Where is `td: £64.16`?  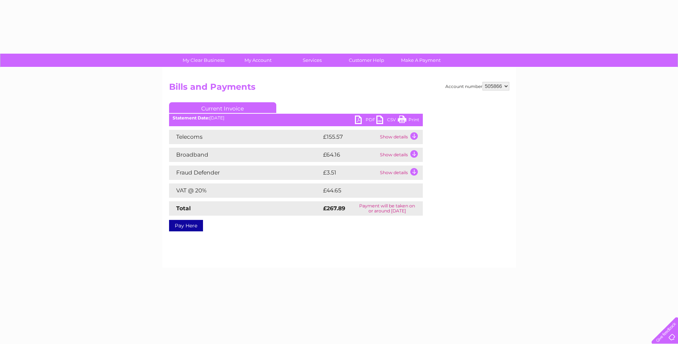
td: £64.16 is located at coordinates (350, 155).